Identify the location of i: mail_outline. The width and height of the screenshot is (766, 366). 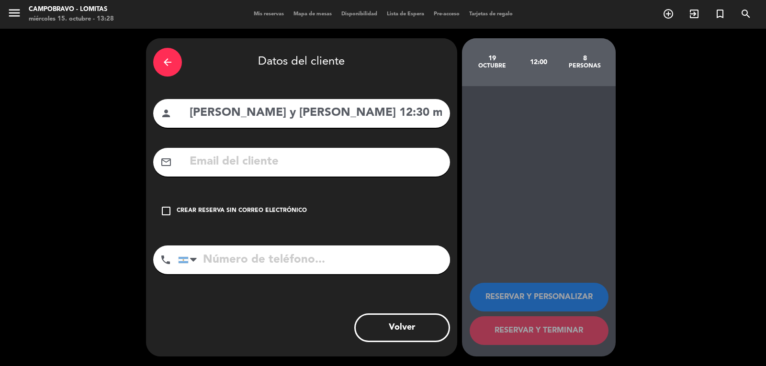
(166, 162).